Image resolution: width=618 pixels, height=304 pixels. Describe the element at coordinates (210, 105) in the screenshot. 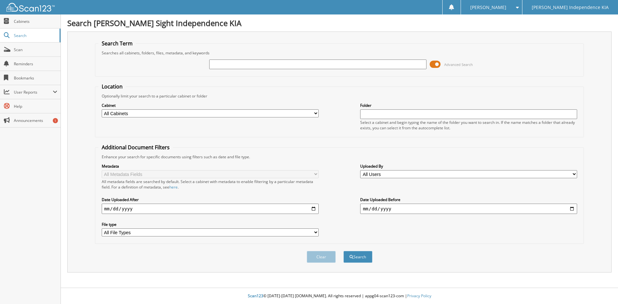

I see `label: Cabinet` at that location.